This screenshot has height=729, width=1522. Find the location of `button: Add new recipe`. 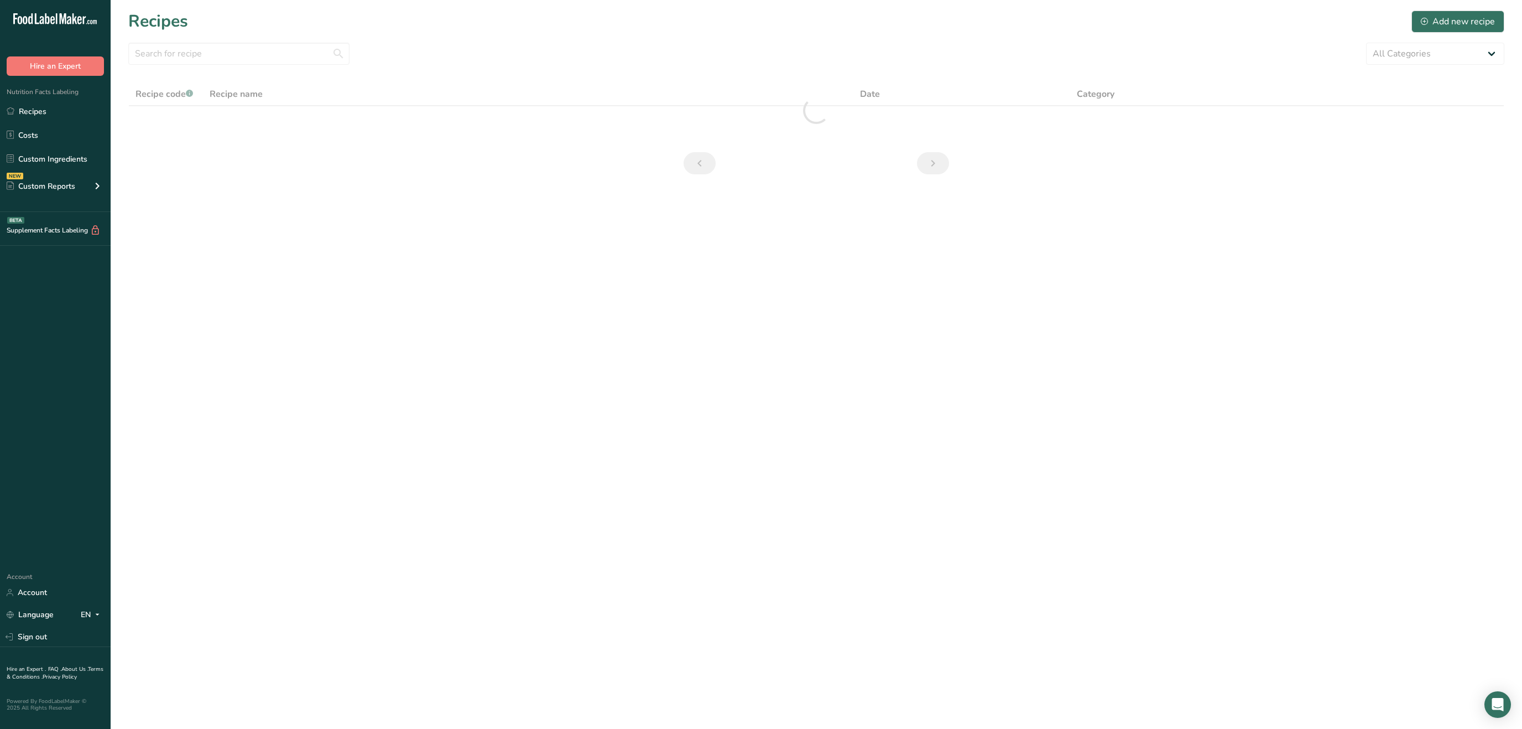

button: Add new recipe is located at coordinates (1458, 22).